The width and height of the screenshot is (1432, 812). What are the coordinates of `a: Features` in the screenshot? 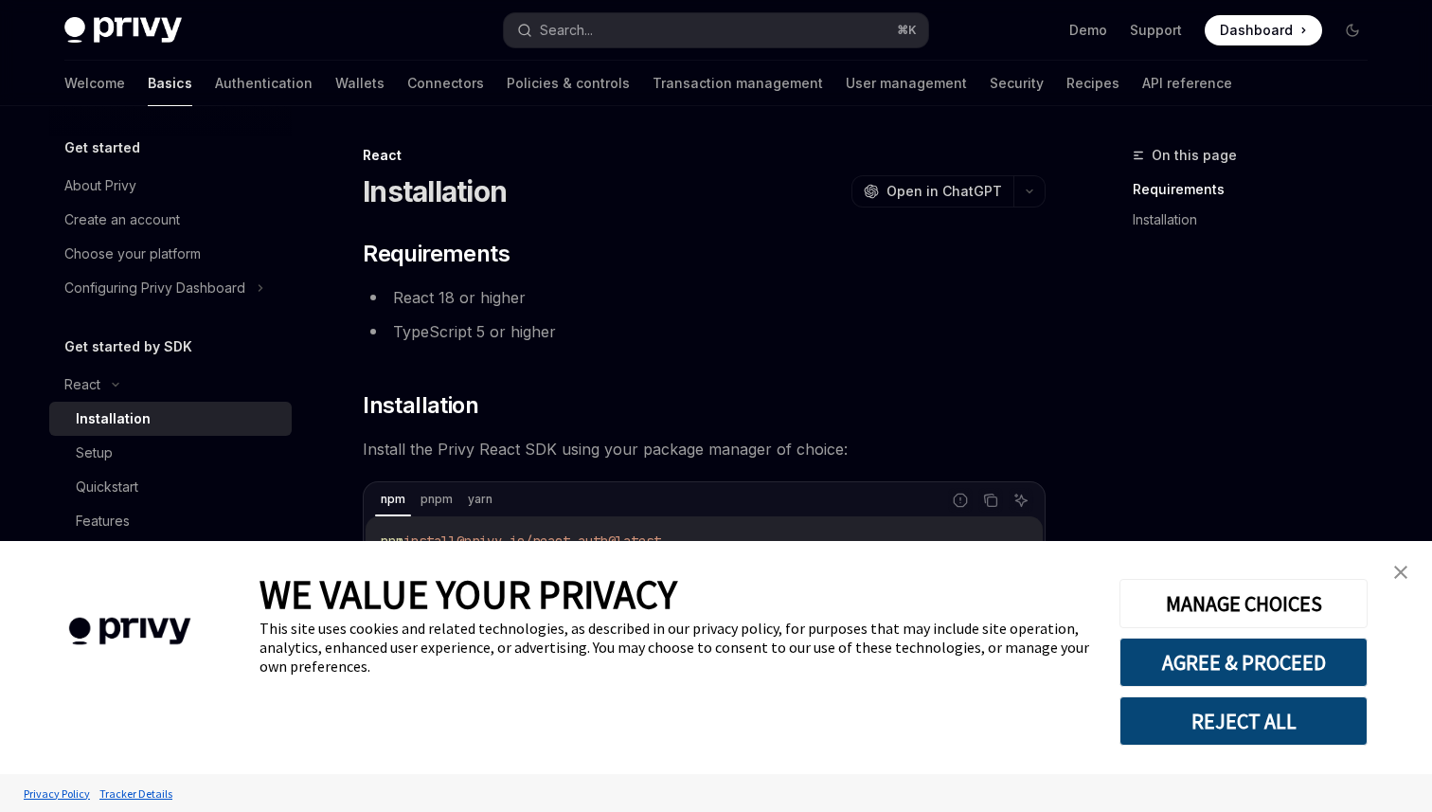 It's located at (170, 521).